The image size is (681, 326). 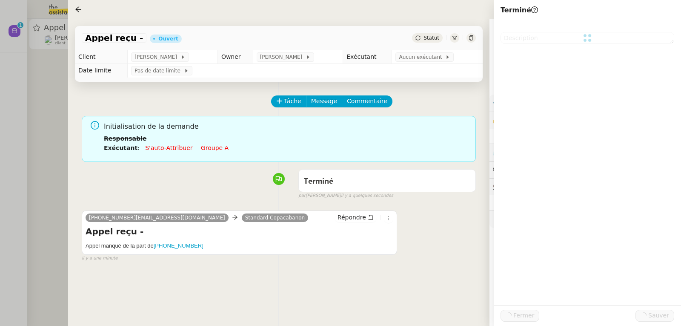 I want to click on a: Groupe a, so click(x=215, y=148).